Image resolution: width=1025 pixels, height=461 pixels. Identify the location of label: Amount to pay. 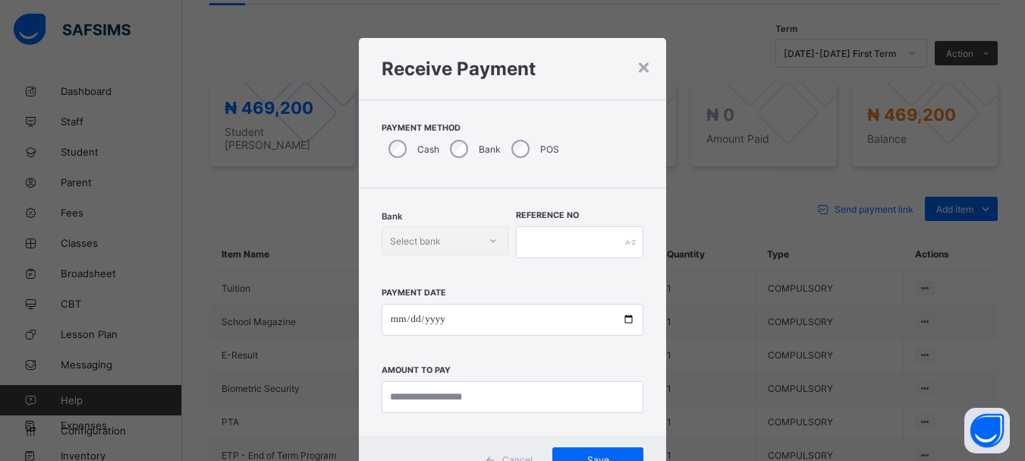
(416, 370).